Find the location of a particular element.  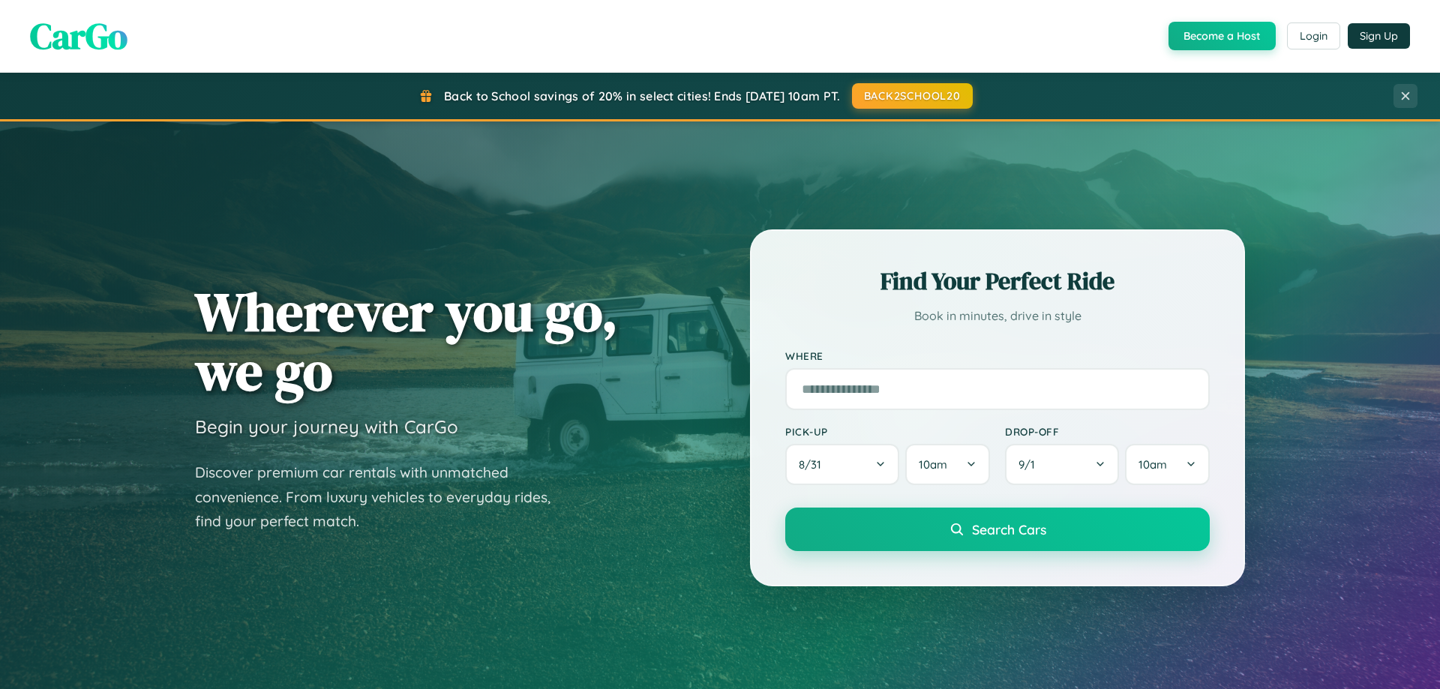

h1: Wherever you go, we go is located at coordinates (407, 341).